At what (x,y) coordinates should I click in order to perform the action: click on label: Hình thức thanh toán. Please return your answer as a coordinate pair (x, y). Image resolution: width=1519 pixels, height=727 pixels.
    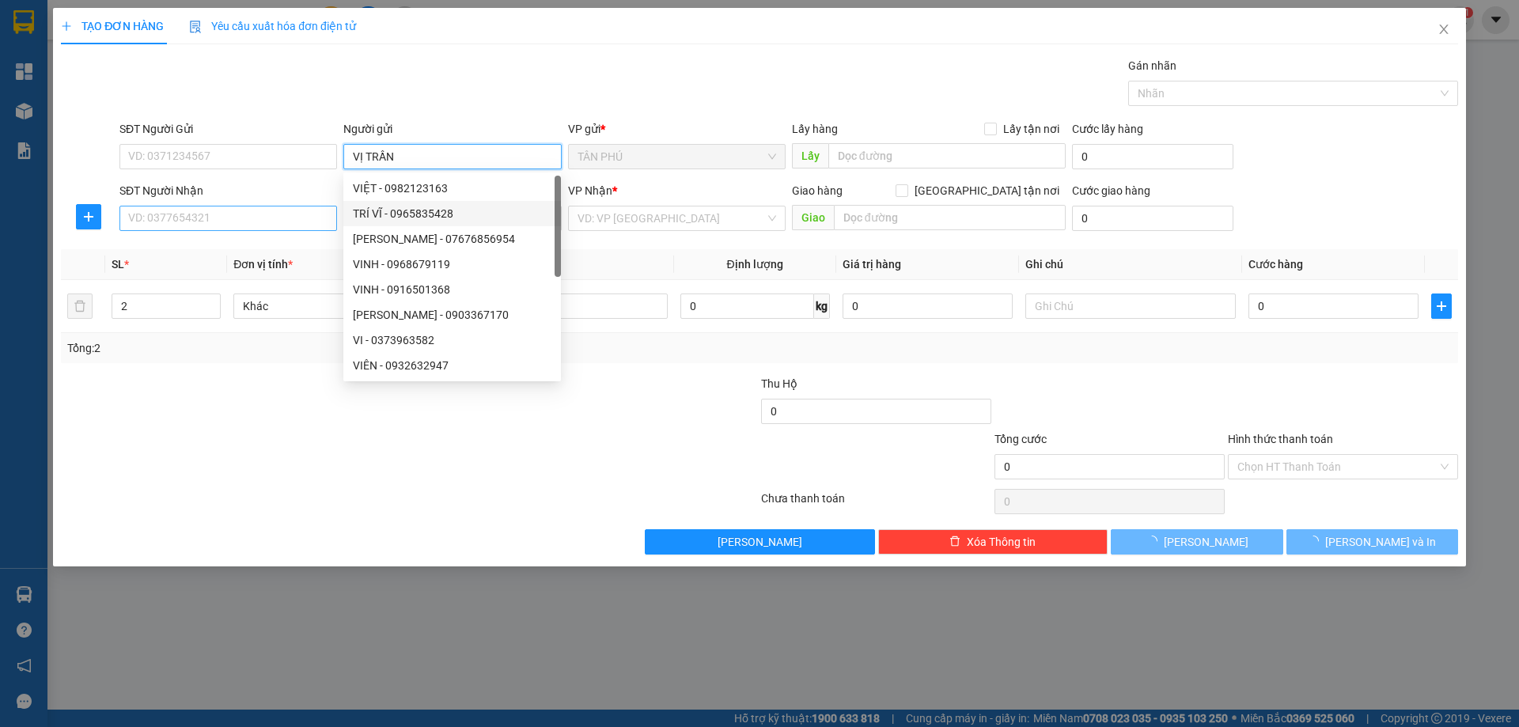
    Looking at the image, I should click on (1280, 439).